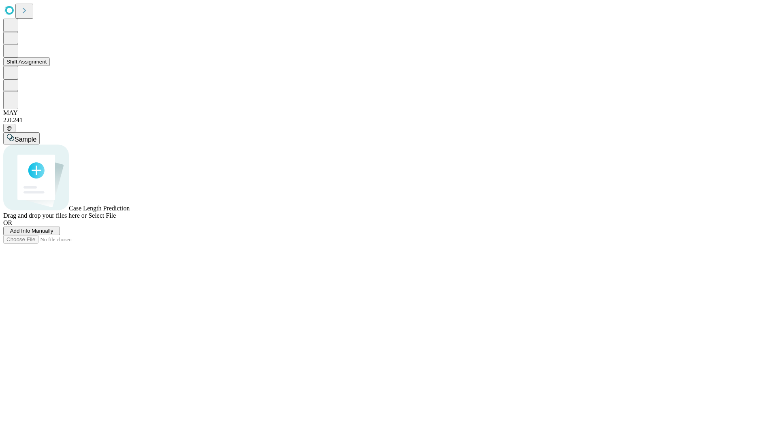  Describe the element at coordinates (32, 231) in the screenshot. I see `span: Add Info Manually` at that location.